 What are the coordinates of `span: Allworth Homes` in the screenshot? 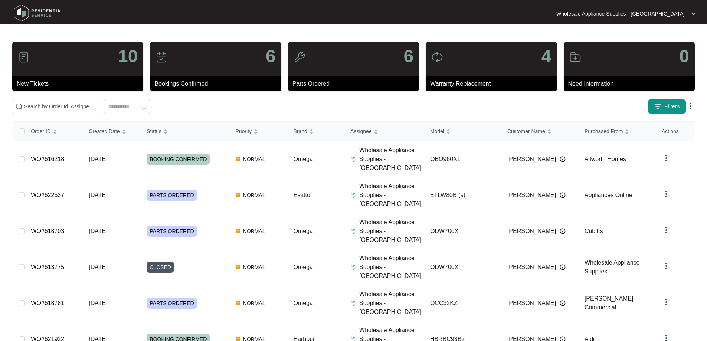 It's located at (605, 159).